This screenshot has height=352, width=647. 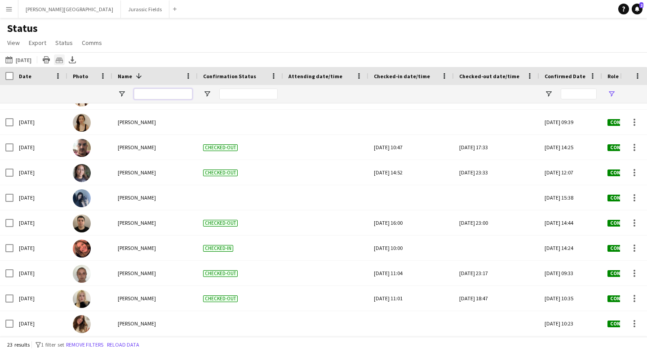 What do you see at coordinates (637, 9) in the screenshot?
I see `a: 2` at bounding box center [637, 9].